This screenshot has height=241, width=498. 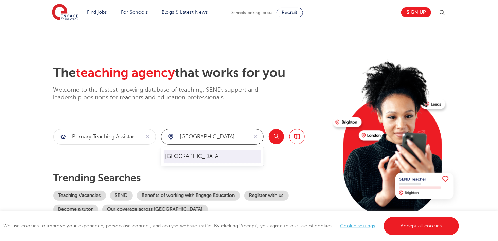 What do you see at coordinates (121, 196) in the screenshot?
I see `a: SEND` at bounding box center [121, 196].